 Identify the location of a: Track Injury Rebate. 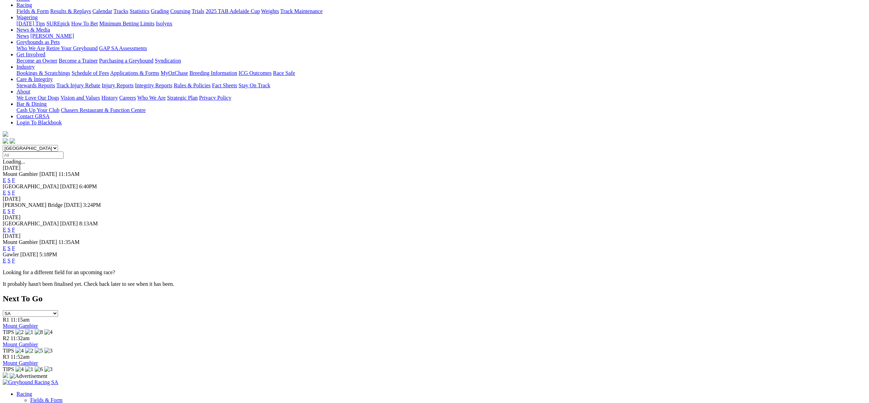
(78, 85).